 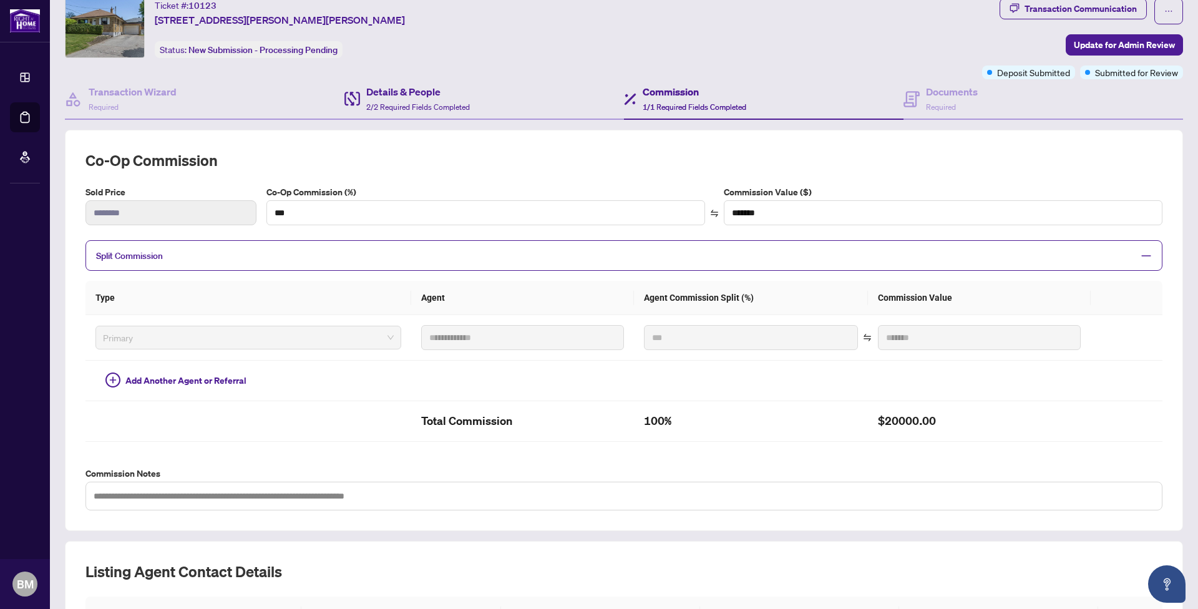 I want to click on label: Sold Price, so click(x=171, y=192).